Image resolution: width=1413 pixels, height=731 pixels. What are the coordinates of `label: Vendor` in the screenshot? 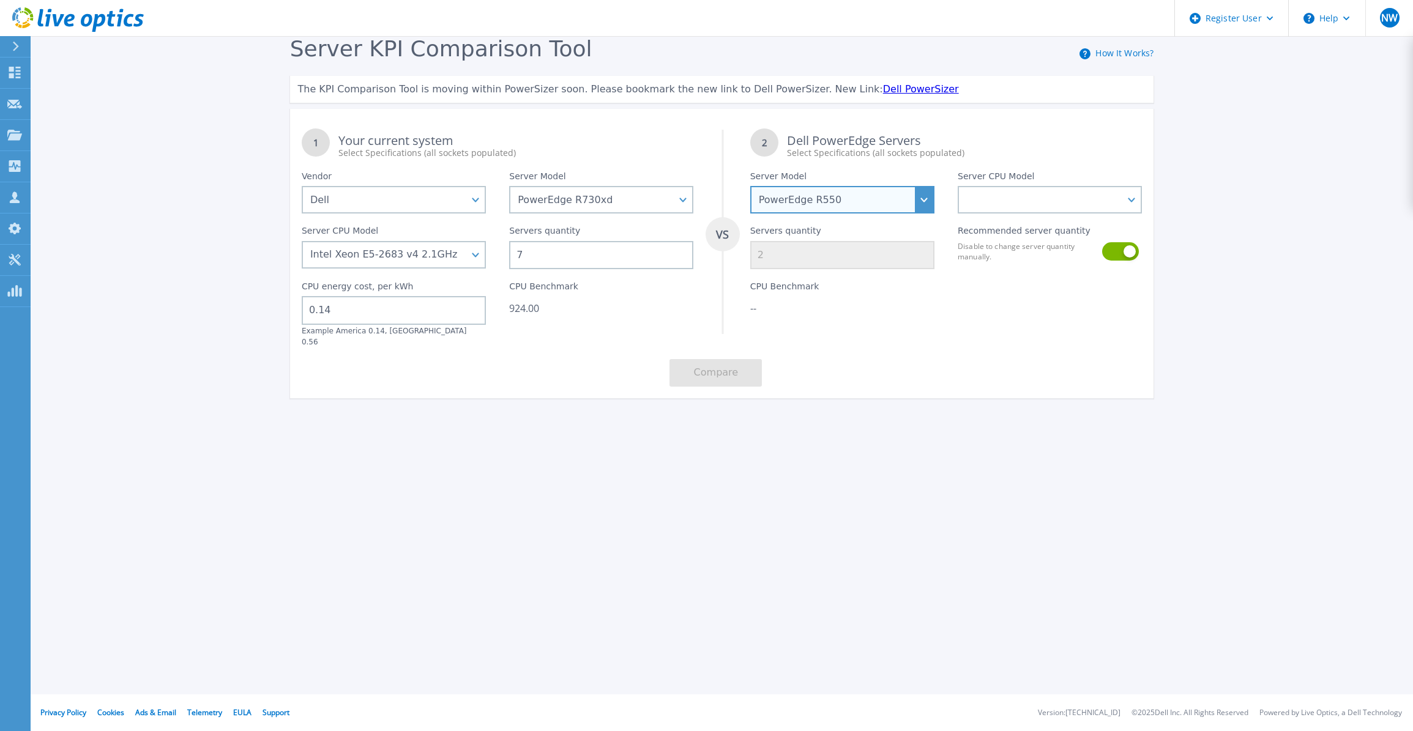 It's located at (316, 179).